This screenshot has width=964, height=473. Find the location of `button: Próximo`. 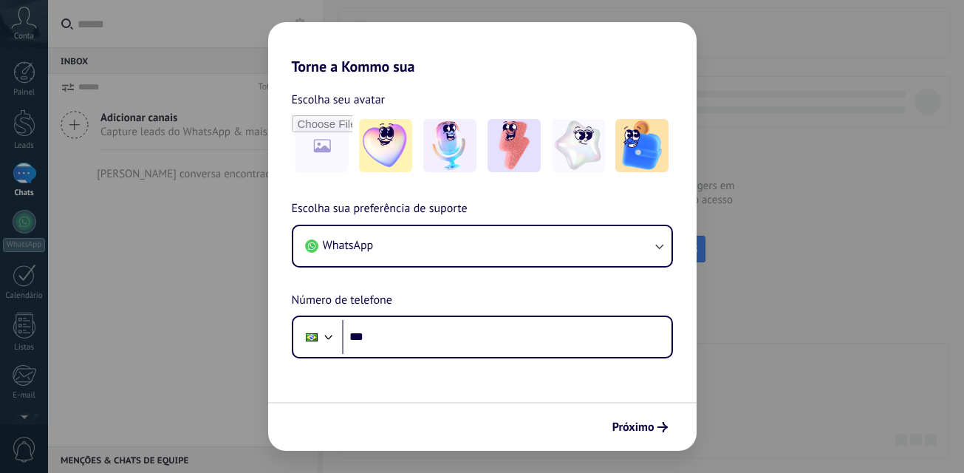

button: Próximo is located at coordinates (640, 427).